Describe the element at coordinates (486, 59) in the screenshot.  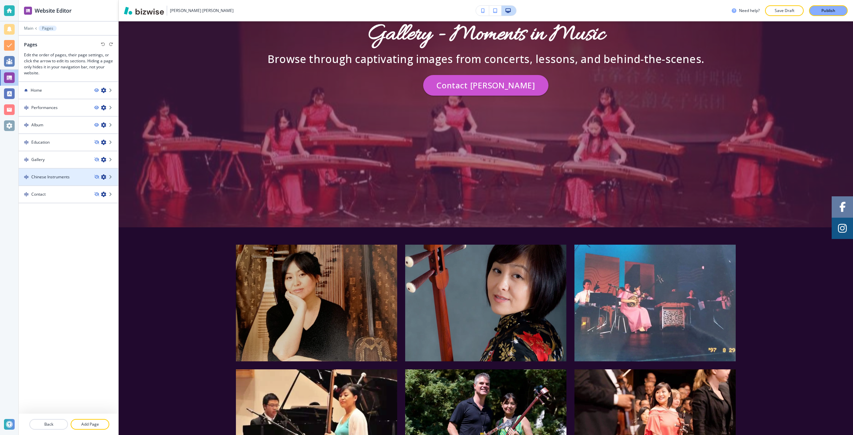
I see `p: Browse through captivating images from concerts, lessons, and behind-the-scenes.` at that location.